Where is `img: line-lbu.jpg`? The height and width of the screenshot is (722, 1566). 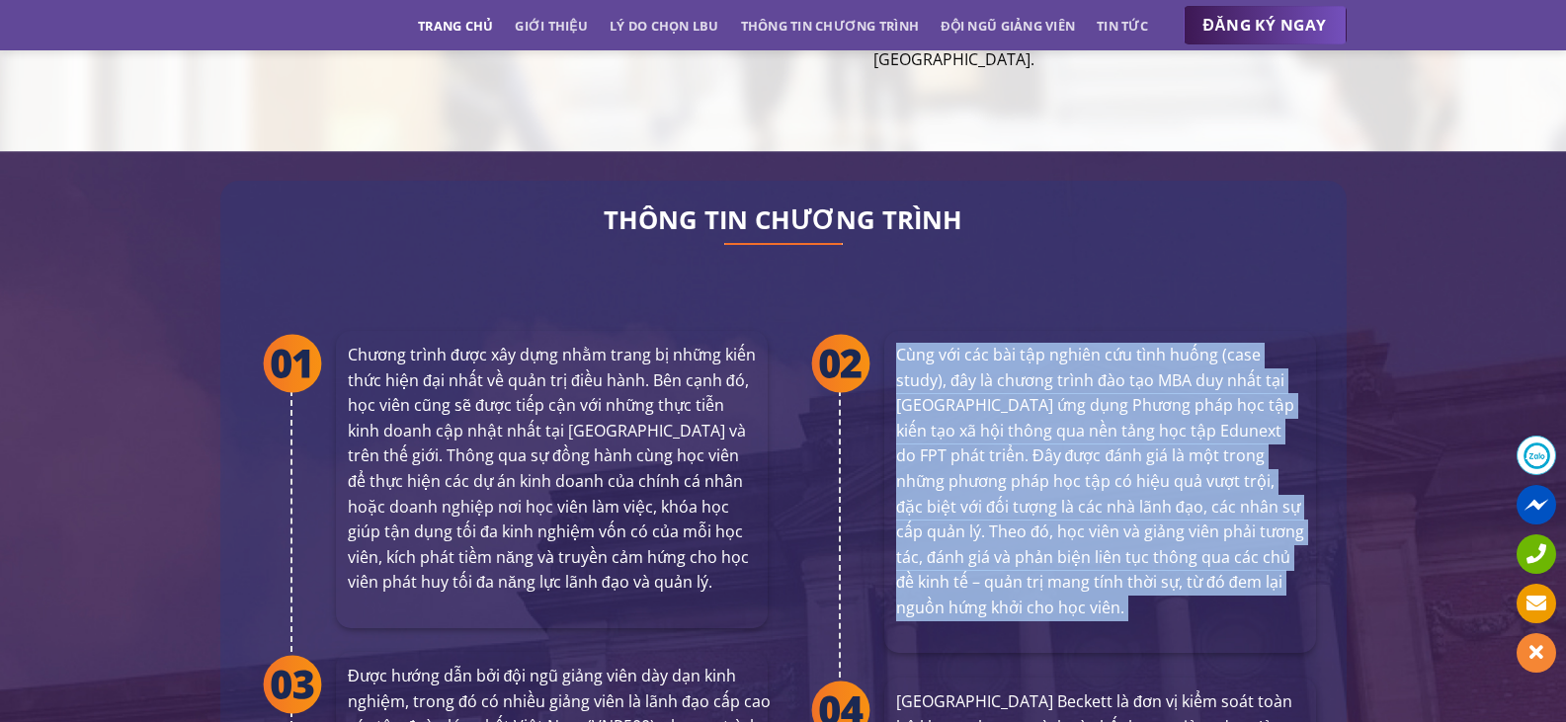 img: line-lbu.jpg is located at coordinates (783, 244).